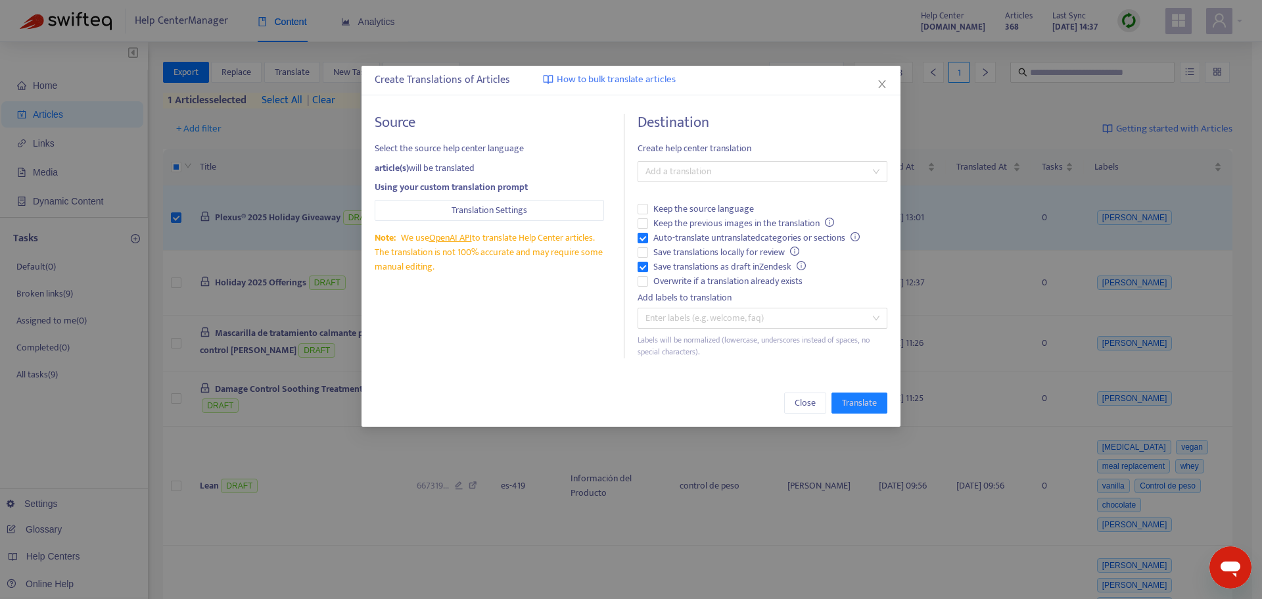 Image resolution: width=1262 pixels, height=599 pixels. What do you see at coordinates (805, 403) in the screenshot?
I see `span: Close` at bounding box center [805, 403].